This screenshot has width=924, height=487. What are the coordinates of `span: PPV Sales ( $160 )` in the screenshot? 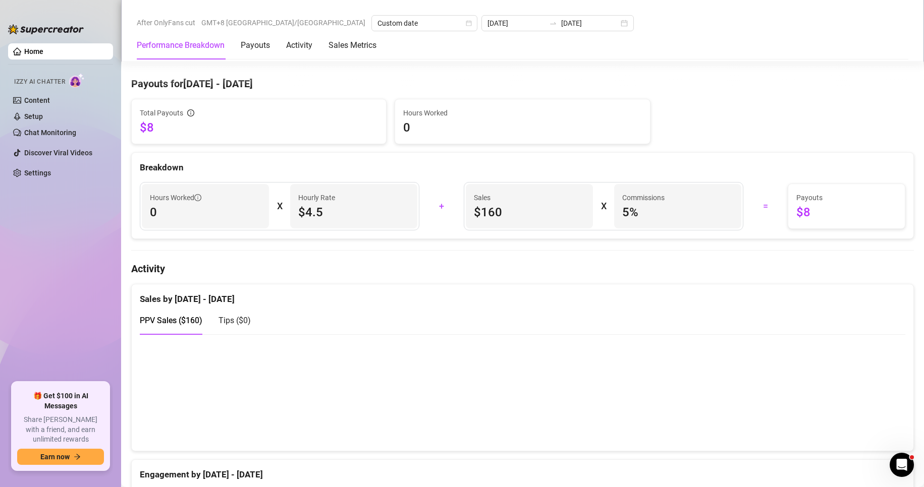 It's located at (171, 320).